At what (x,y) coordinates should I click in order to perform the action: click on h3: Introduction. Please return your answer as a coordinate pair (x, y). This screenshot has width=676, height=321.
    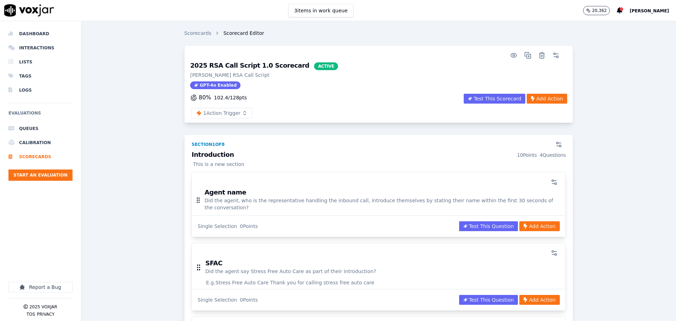
    Looking at the image, I should click on (379, 155).